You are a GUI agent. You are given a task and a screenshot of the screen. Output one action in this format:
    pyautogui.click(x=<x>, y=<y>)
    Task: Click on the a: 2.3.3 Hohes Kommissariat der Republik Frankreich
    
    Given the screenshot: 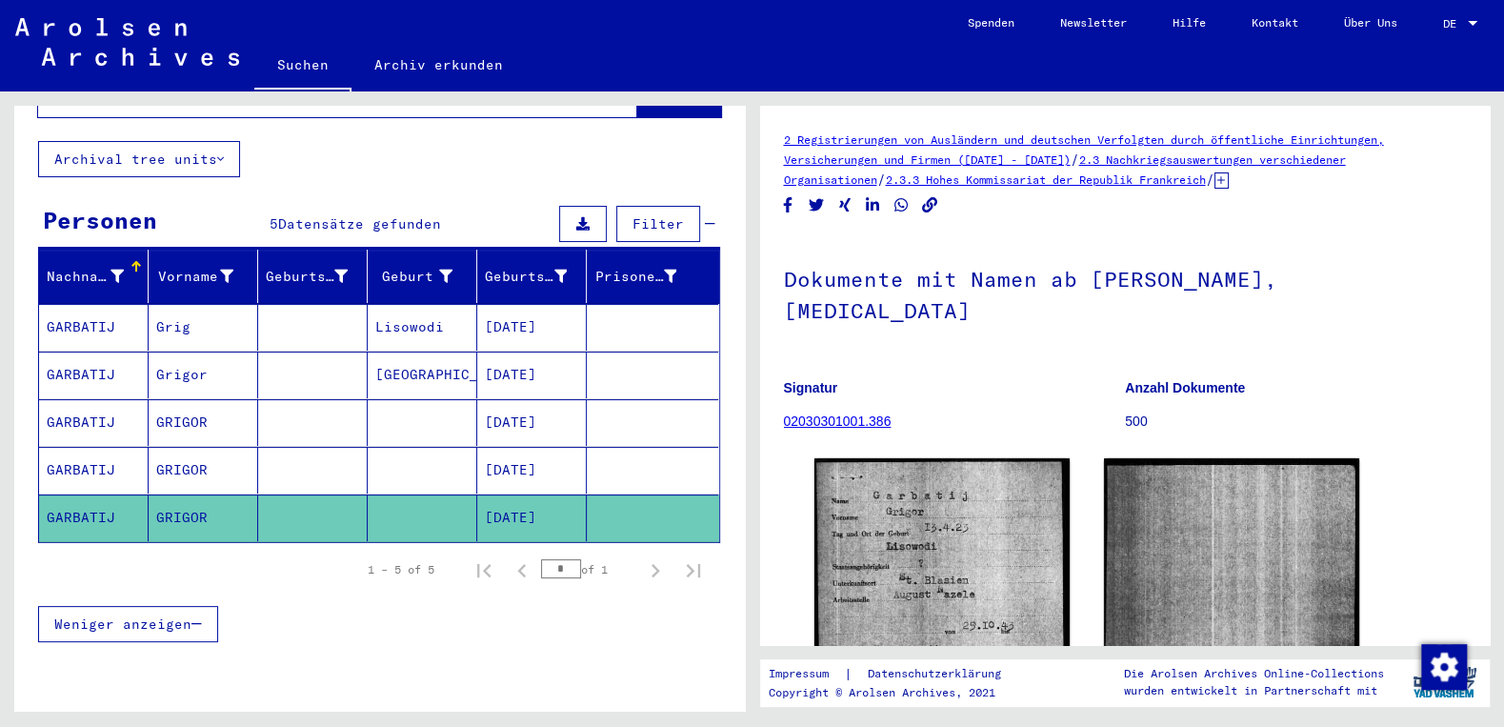 What is the action you would take?
    pyautogui.click(x=1046, y=179)
    